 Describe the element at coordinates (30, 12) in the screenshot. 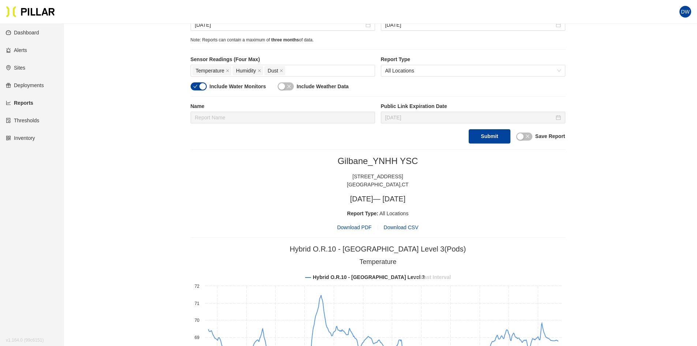

I see `a: Pillar Technologies` at that location.